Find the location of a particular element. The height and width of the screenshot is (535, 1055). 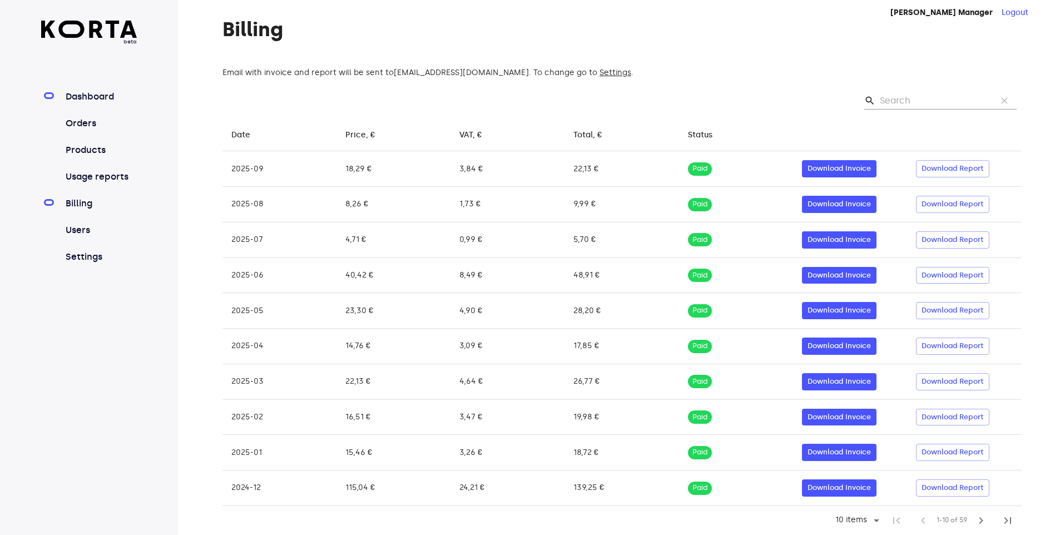

td: 40,42 € is located at coordinates (393, 275).